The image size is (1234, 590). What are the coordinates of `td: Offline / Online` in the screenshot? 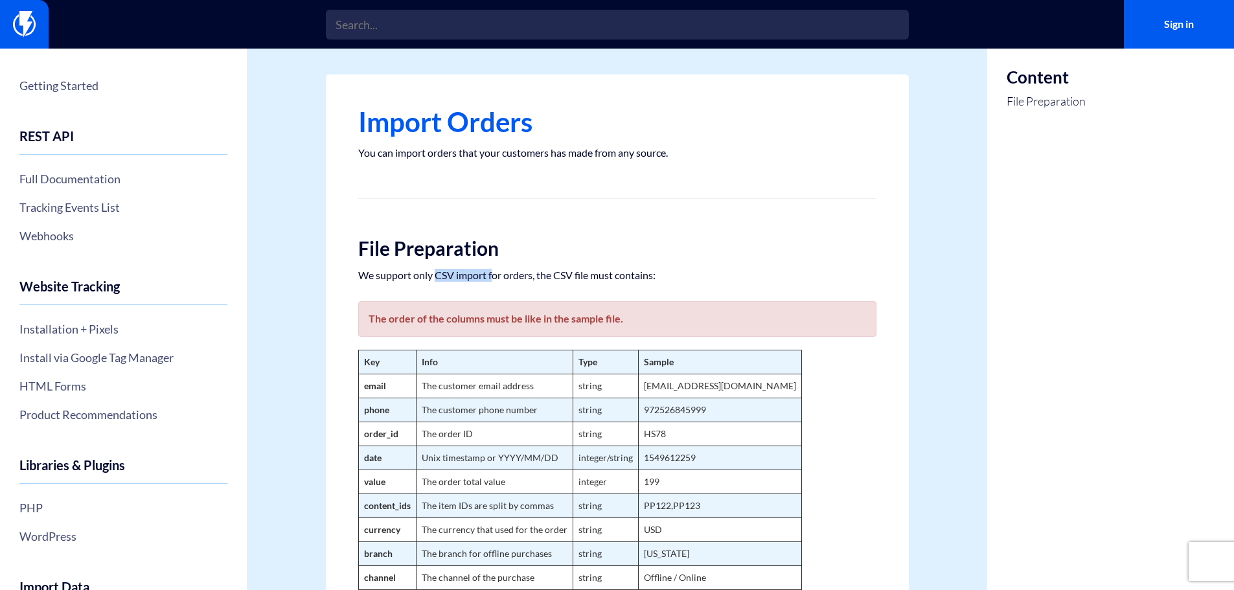 It's located at (720, 578).